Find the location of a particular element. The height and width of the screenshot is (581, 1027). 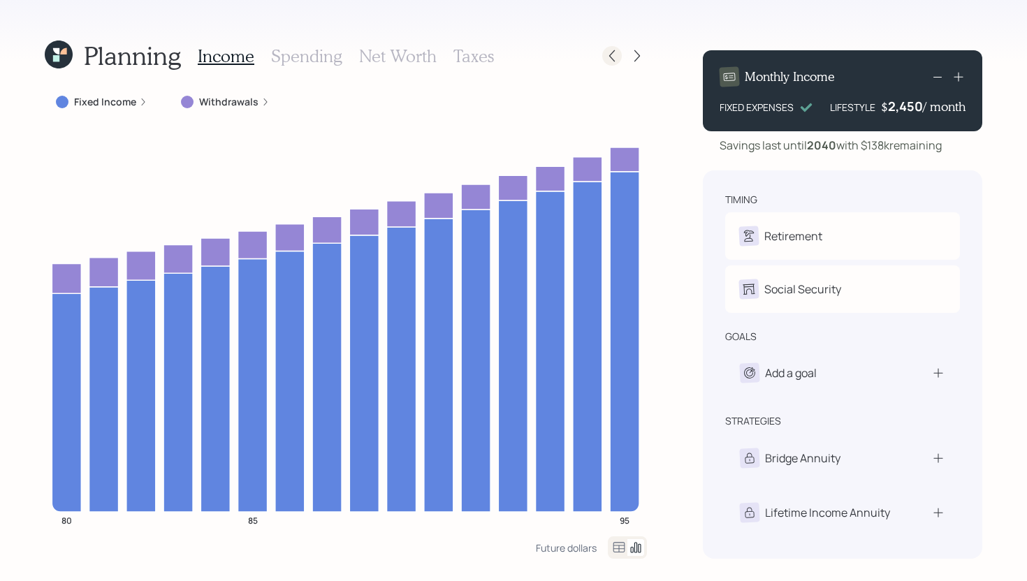

div: Social Security is located at coordinates (803, 289).